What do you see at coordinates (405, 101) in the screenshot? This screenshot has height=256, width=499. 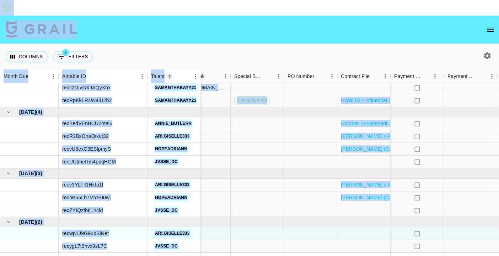 I see `a: Hypic 03 - Influencer Agreement (@samanthakayy21).pdf` at bounding box center [405, 101].